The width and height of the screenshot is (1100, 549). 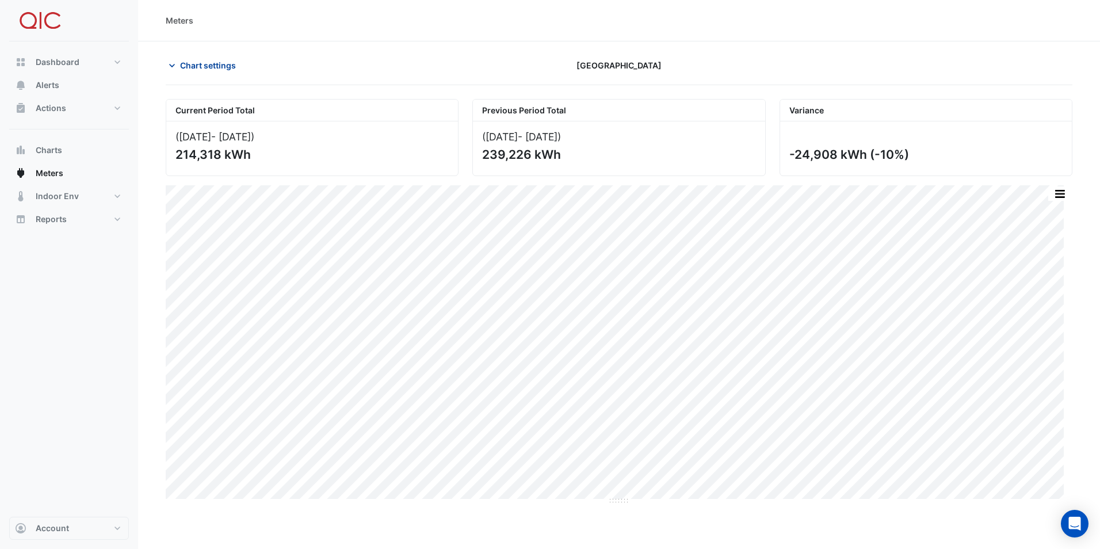 What do you see at coordinates (312, 110) in the screenshot?
I see `div: Current Period Total` at bounding box center [312, 110].